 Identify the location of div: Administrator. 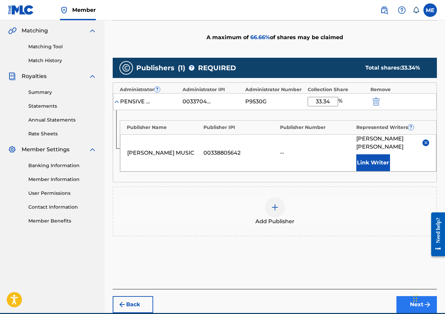
(149, 89).